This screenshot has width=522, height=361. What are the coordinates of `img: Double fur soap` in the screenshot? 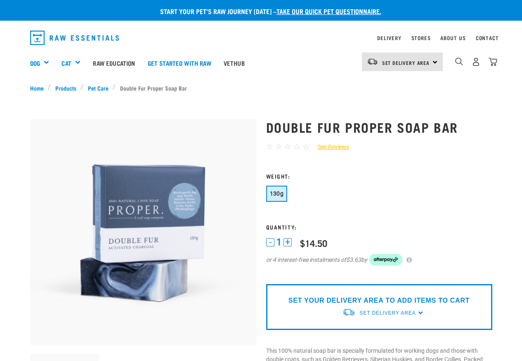 It's located at (143, 232).